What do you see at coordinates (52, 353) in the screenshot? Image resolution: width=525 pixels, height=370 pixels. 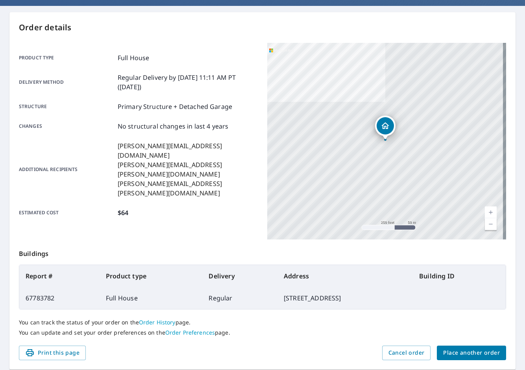 I see `span: Print this page` at bounding box center [52, 353].